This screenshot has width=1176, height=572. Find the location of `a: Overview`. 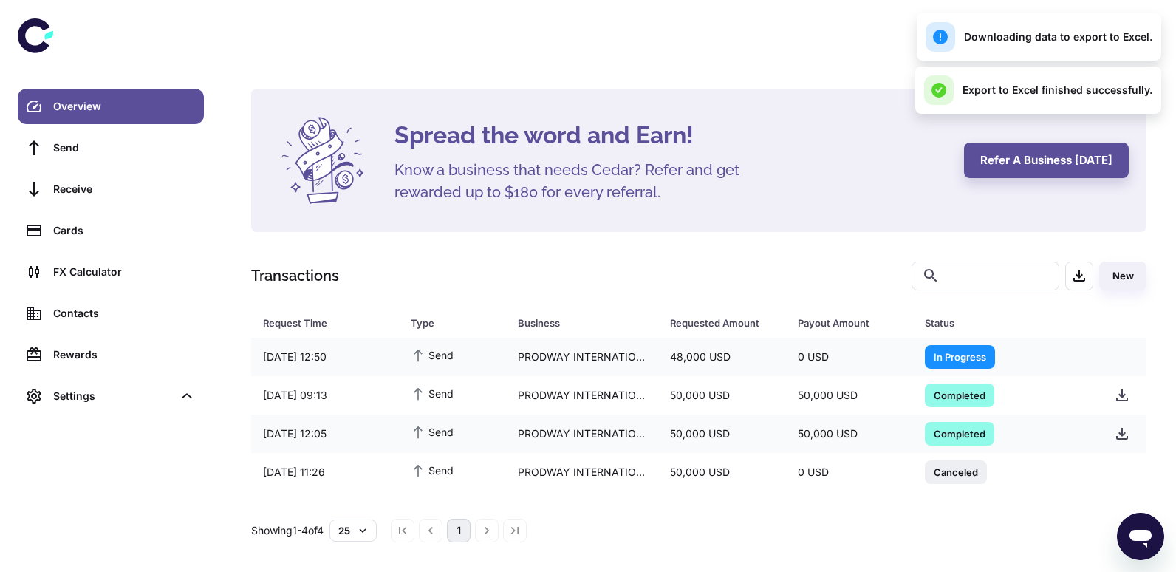

a: Overview is located at coordinates (111, 106).